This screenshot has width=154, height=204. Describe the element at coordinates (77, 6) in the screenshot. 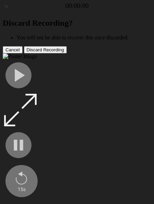

I see `a: 00:00:00` at that location.